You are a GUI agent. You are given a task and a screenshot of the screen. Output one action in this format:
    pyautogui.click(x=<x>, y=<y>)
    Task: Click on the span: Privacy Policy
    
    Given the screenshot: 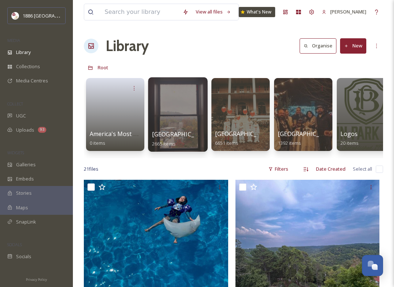 What is the action you would take?
    pyautogui.click(x=36, y=279)
    